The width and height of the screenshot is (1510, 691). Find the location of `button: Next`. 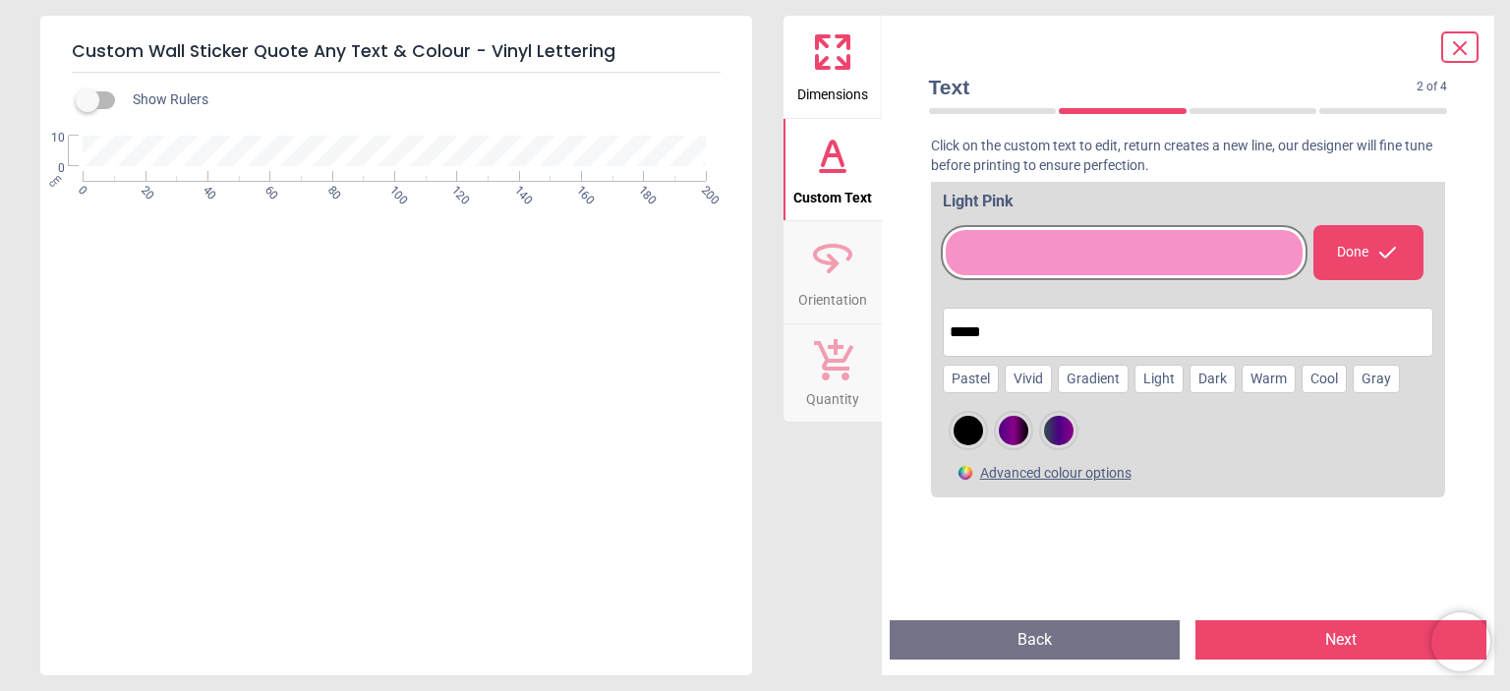

button: Next is located at coordinates (1341, 640).